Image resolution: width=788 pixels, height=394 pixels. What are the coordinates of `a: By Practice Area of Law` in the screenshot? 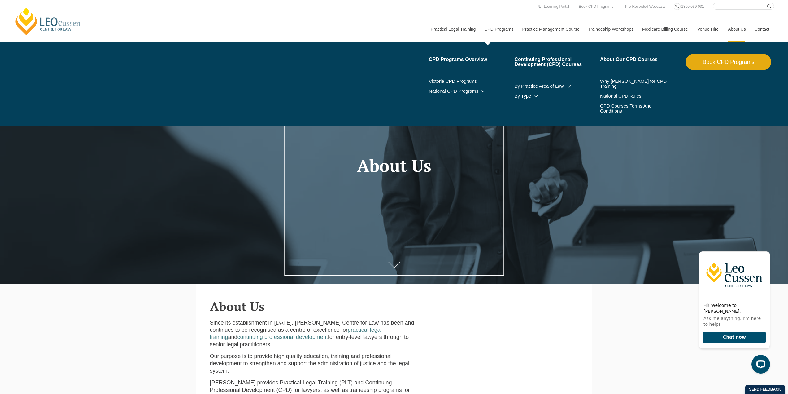 It's located at (557, 86).